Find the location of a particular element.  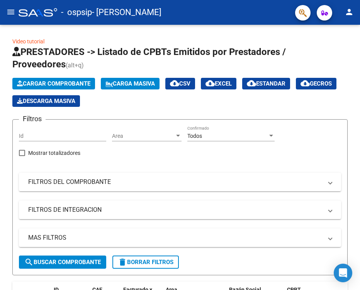

mat-icon: person is located at coordinates (349, 12).